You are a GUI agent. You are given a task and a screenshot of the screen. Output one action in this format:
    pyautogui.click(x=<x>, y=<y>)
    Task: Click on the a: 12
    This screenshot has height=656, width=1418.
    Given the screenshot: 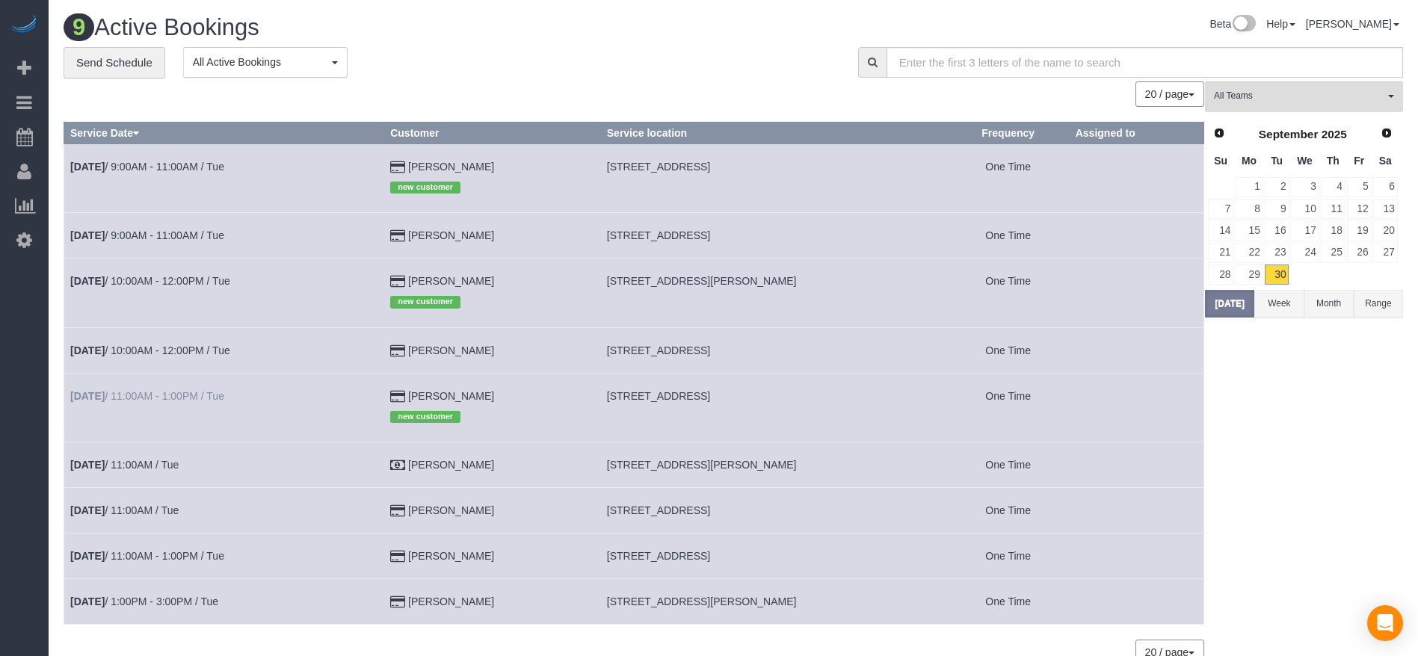 What is the action you would take?
    pyautogui.click(x=1358, y=208)
    